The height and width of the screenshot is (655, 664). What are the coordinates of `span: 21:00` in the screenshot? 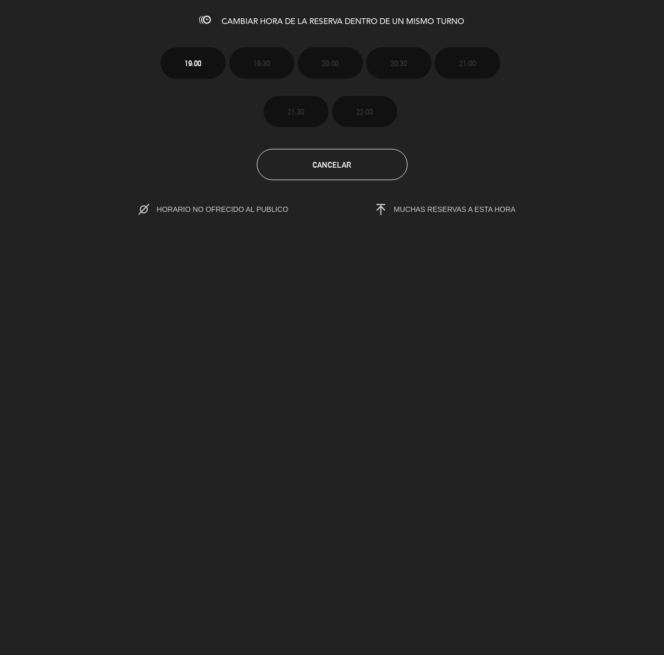 It's located at (468, 63).